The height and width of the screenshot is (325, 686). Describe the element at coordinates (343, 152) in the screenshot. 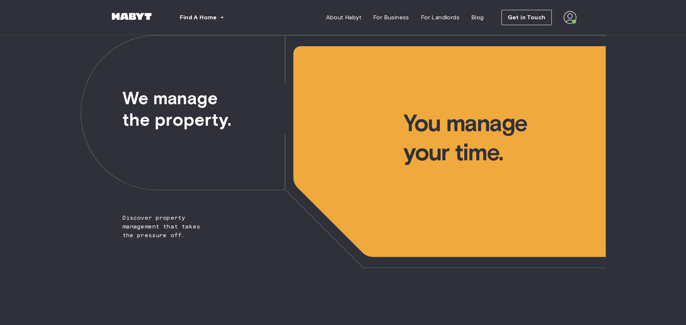

I see `img: we-make-moves-not-waiting-lists` at that location.